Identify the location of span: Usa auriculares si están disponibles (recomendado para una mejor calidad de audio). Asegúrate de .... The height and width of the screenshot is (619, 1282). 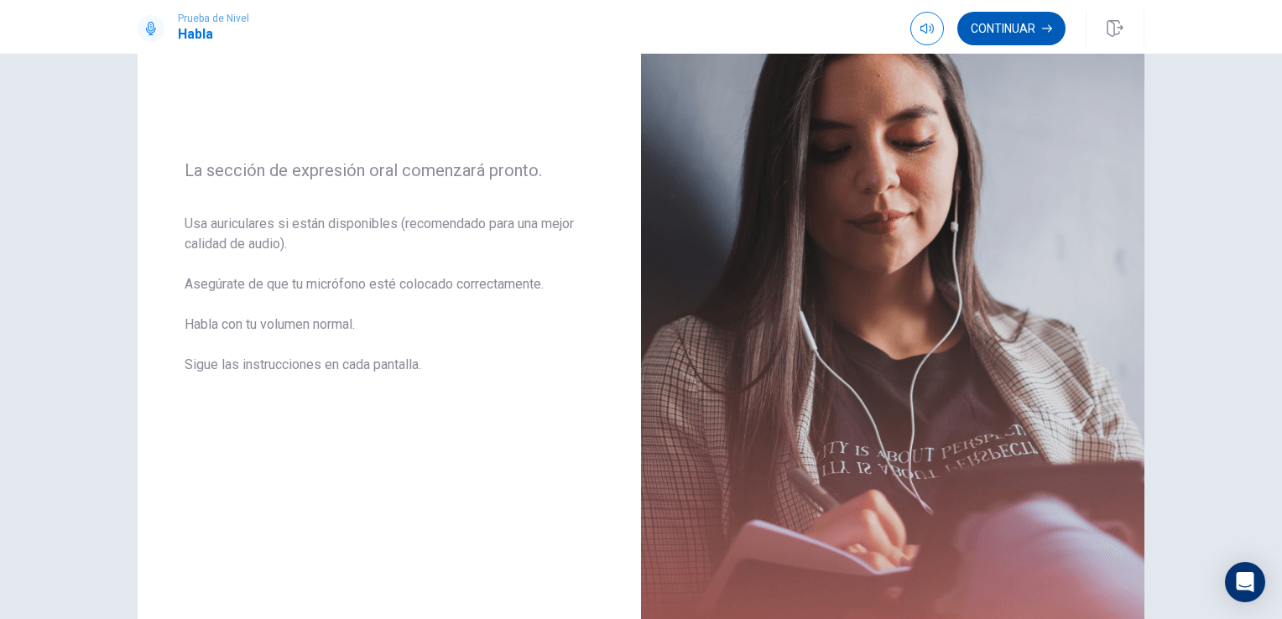
(389, 305).